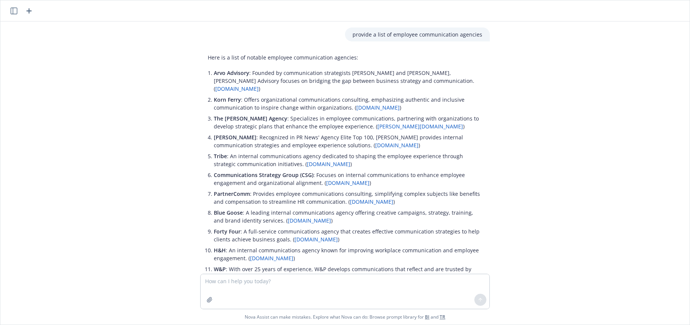  I want to click on span: W&P, so click(220, 269).